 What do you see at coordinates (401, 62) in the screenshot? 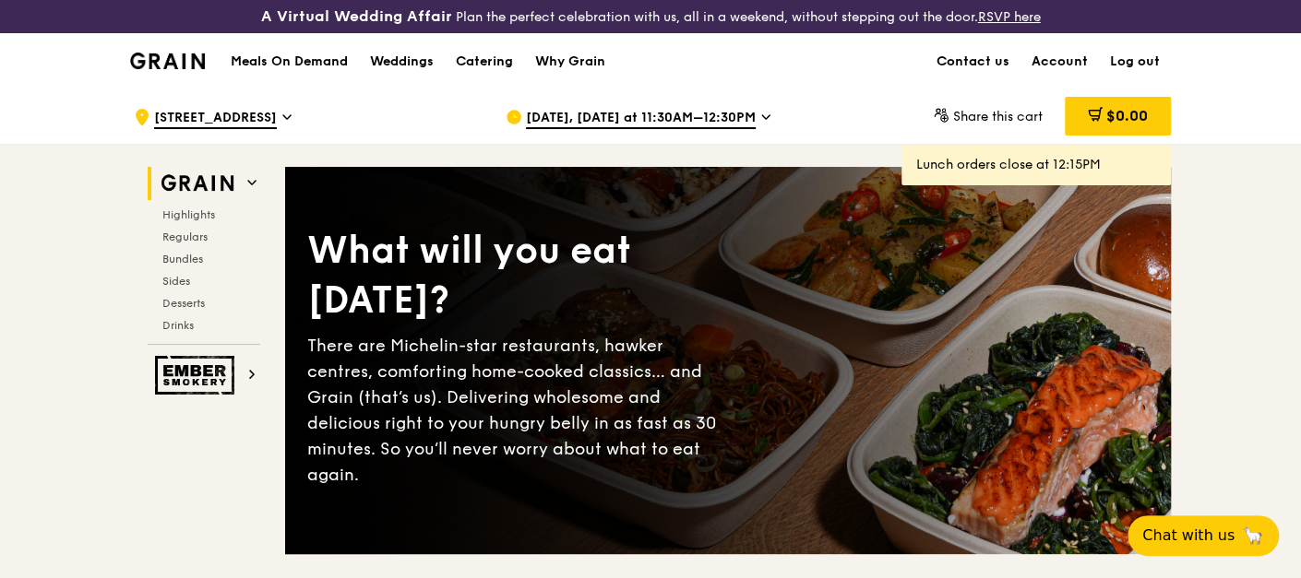
I see `div: Weddings` at bounding box center [401, 62].